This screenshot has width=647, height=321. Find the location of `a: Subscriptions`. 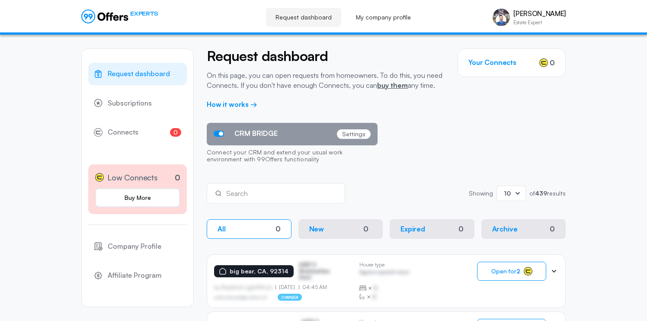

a: Subscriptions is located at coordinates (137, 103).